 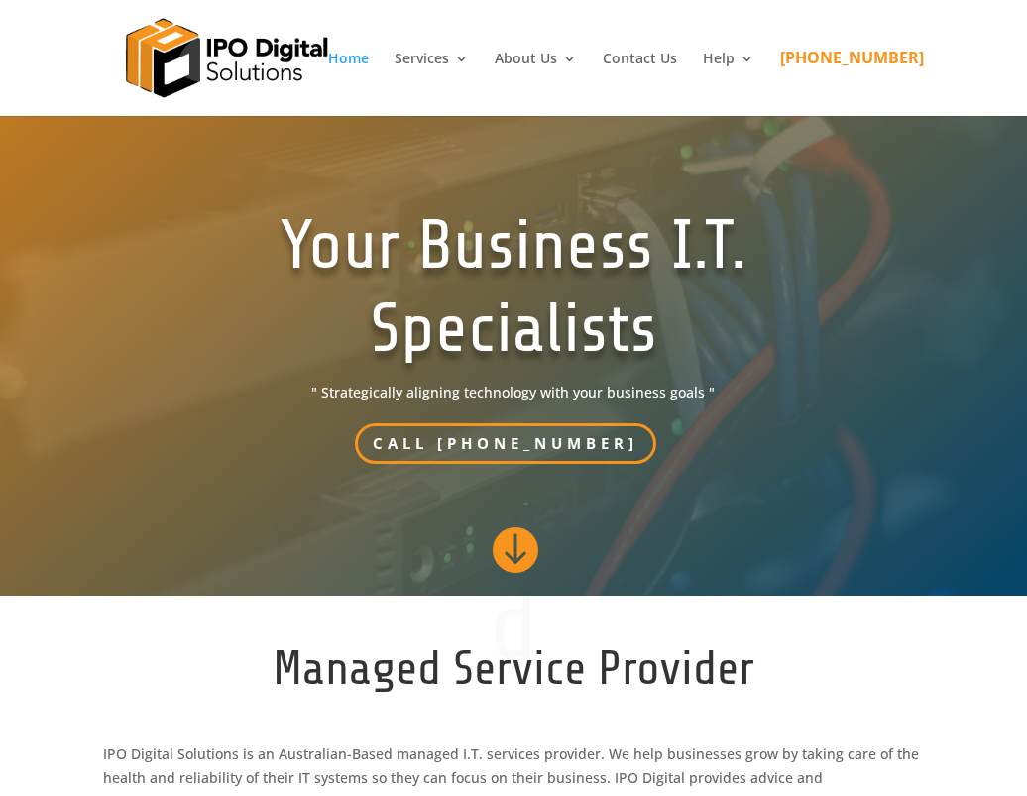 What do you see at coordinates (535, 83) in the screenshot?
I see `a: About Us` at bounding box center [535, 83].